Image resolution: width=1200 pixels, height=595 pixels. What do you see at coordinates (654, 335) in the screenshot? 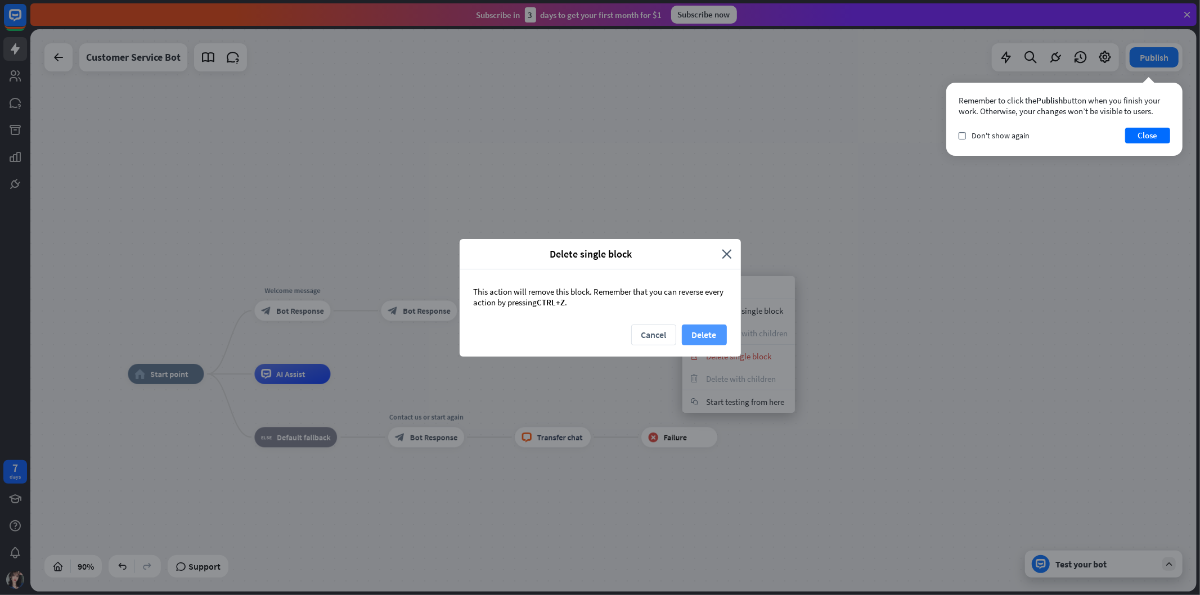
I see `button: Cancel` at bounding box center [654, 335].